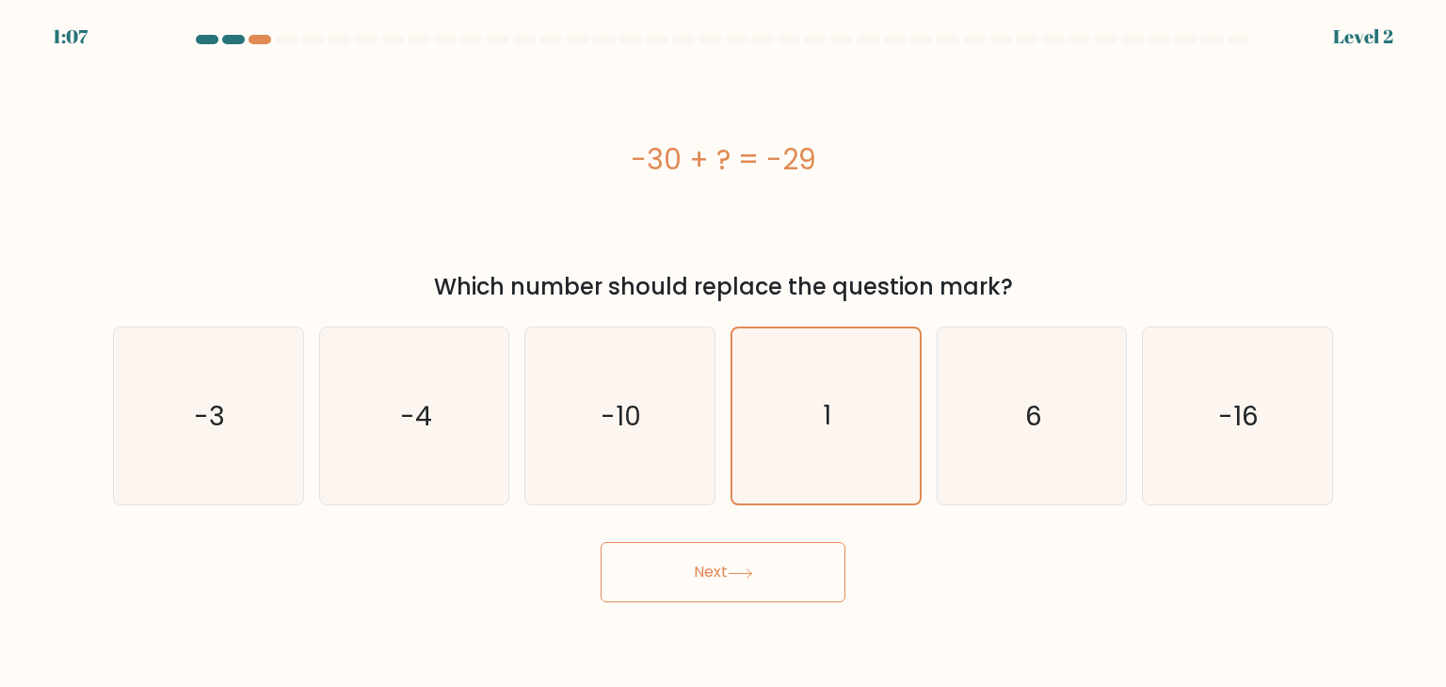 The image size is (1446, 687). I want to click on div: -30 + ? = -29, so click(723, 159).